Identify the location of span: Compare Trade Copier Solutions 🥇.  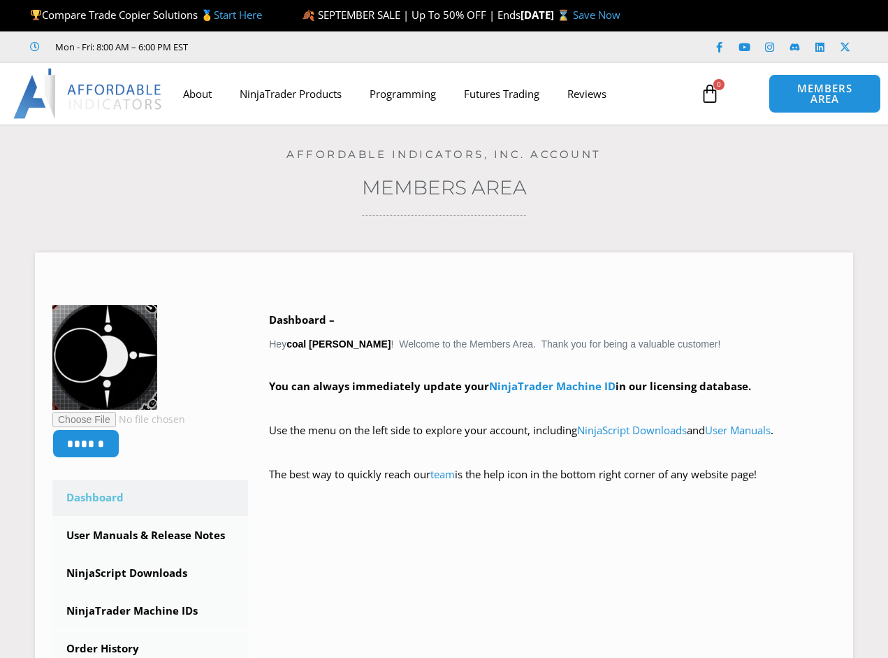
(146, 15).